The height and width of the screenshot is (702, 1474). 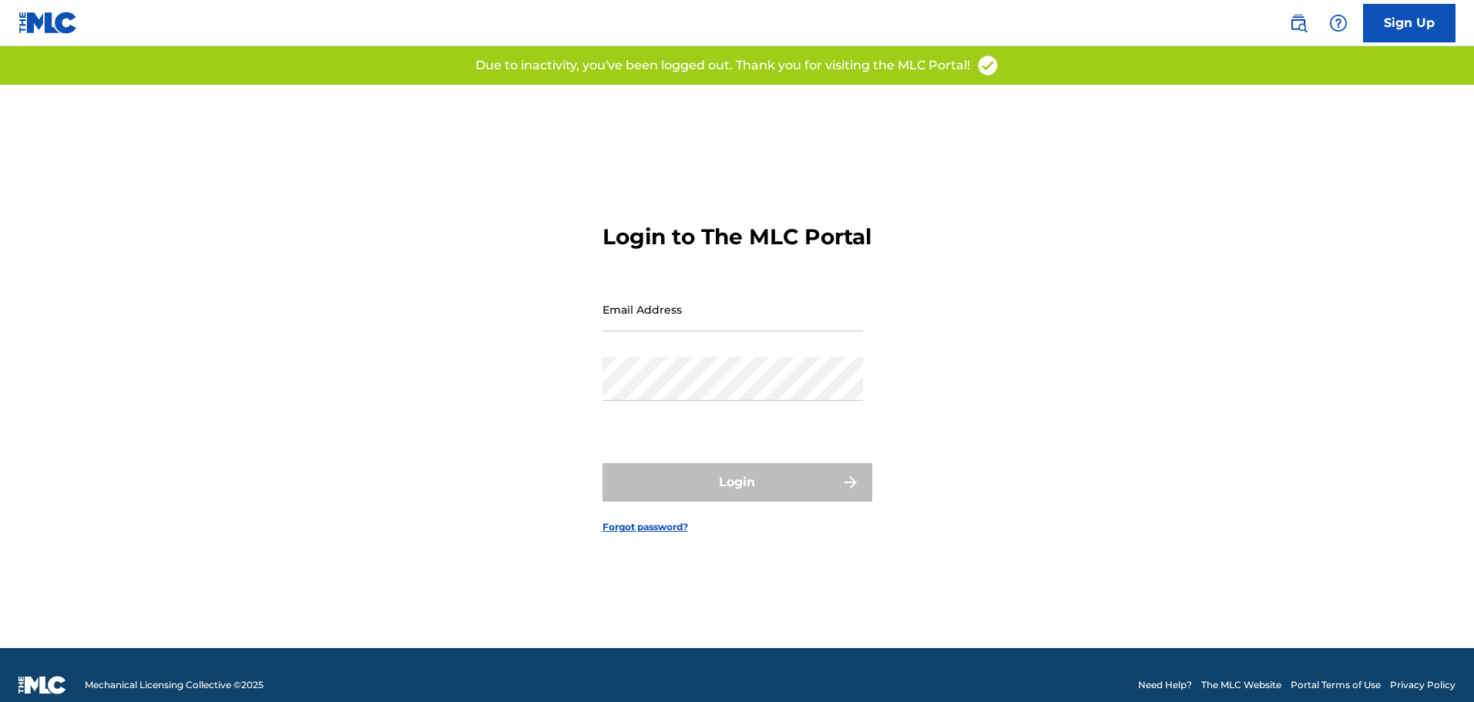 What do you see at coordinates (174, 685) in the screenshot?
I see `span: Mechanical Licensing Collective © 2025` at bounding box center [174, 685].